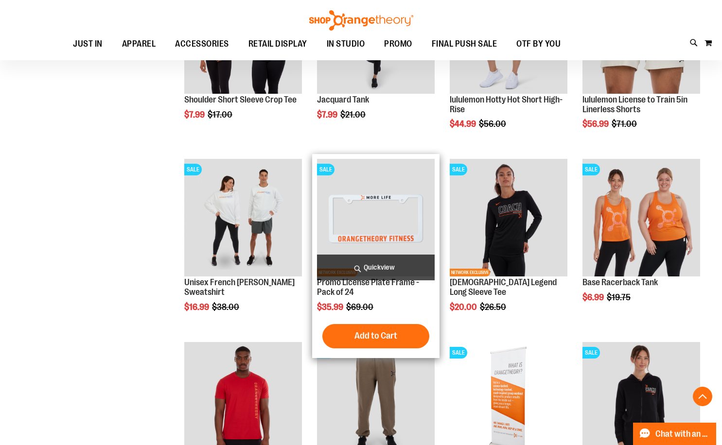 This screenshot has height=445, width=722. I want to click on button: Back To Top, so click(702, 397).